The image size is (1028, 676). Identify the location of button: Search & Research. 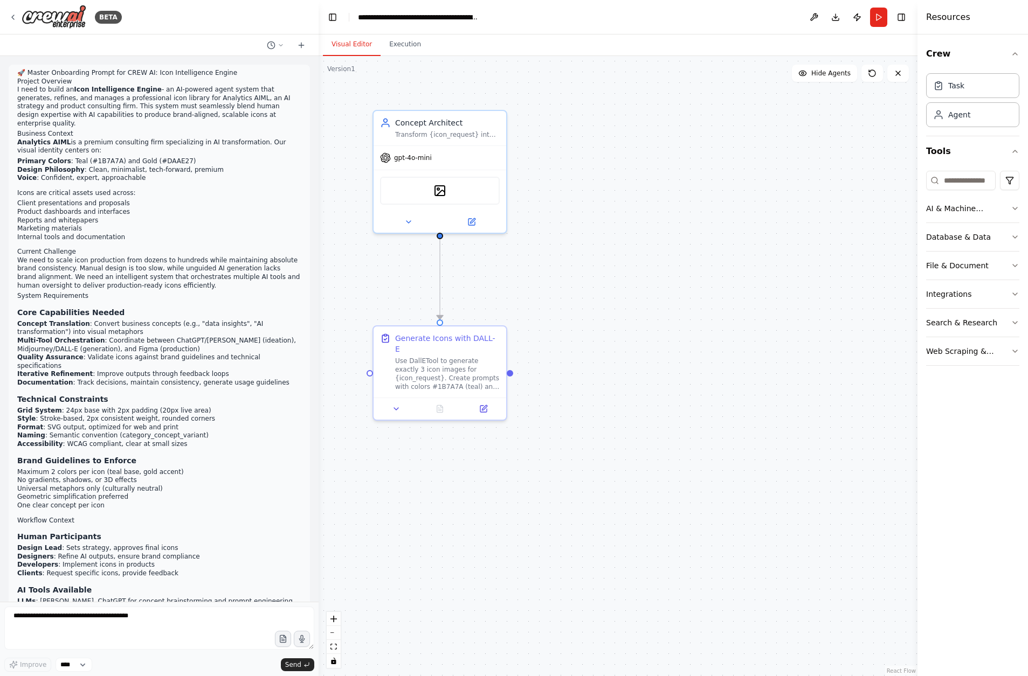
(972, 323).